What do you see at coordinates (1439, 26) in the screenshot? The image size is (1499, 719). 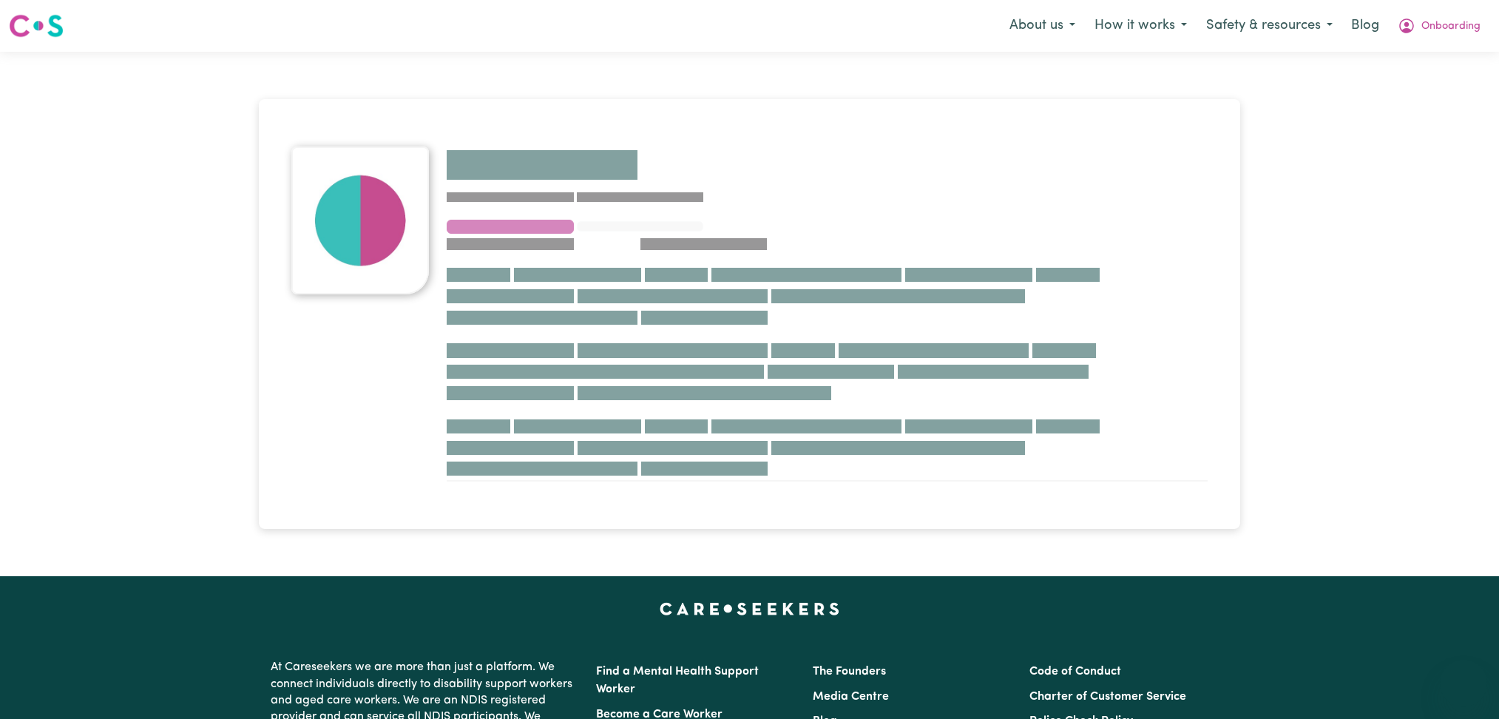 I see `button: My Account` at bounding box center [1439, 26].